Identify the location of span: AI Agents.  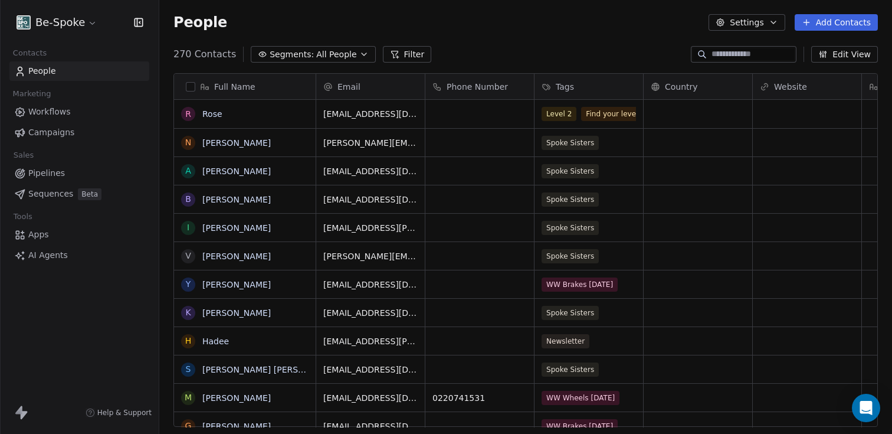
(48, 255).